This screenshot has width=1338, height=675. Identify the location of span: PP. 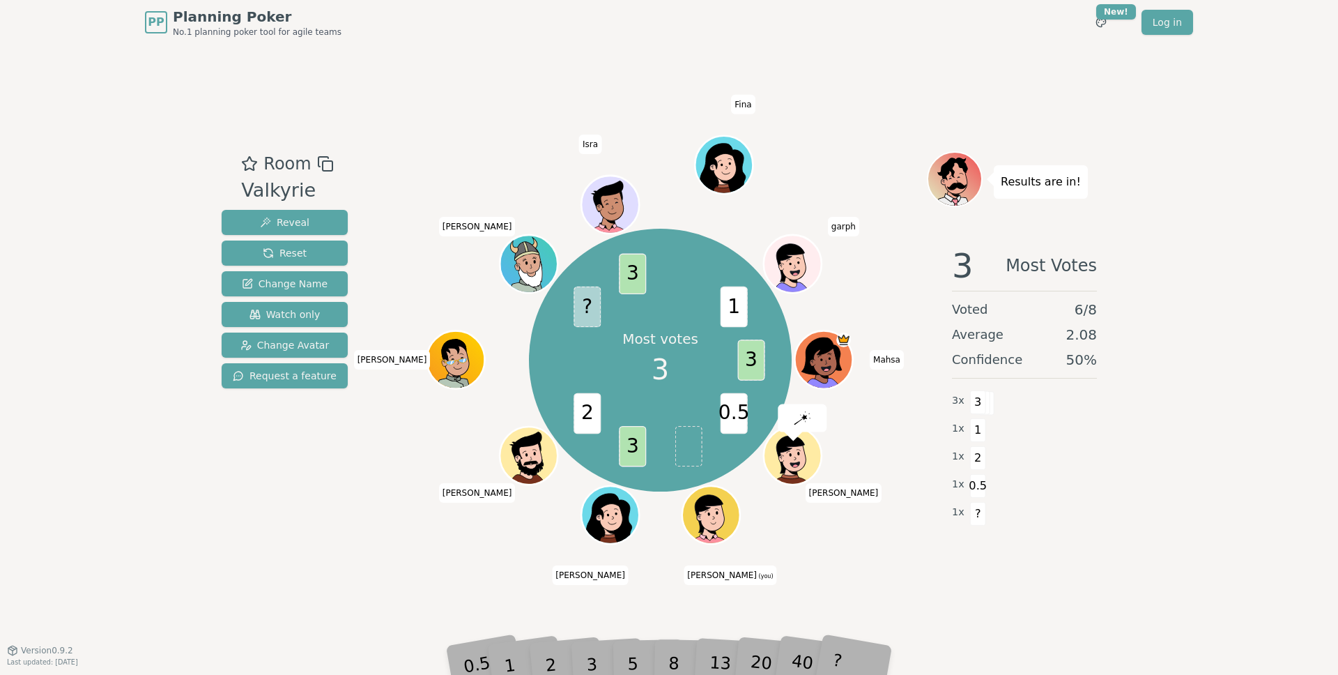
(155, 22).